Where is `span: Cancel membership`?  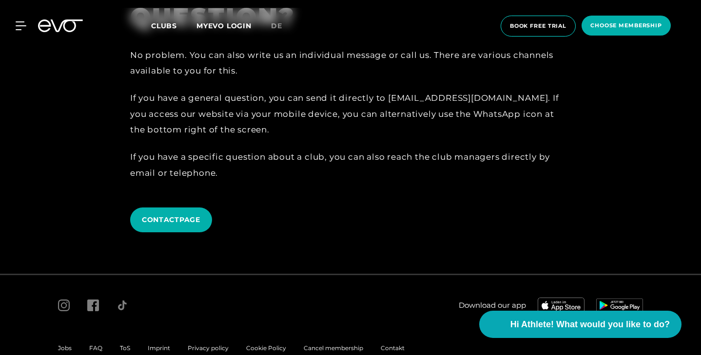
span: Cancel membership is located at coordinates (333, 348).